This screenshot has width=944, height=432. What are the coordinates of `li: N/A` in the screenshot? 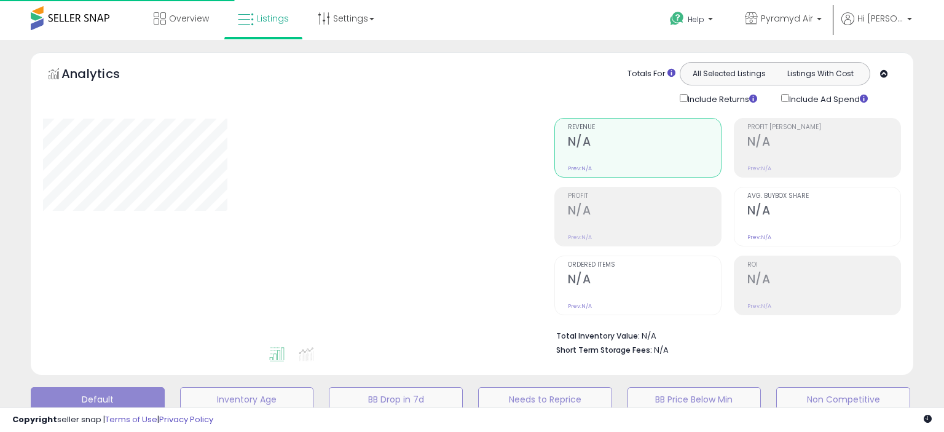 It's located at (724, 335).